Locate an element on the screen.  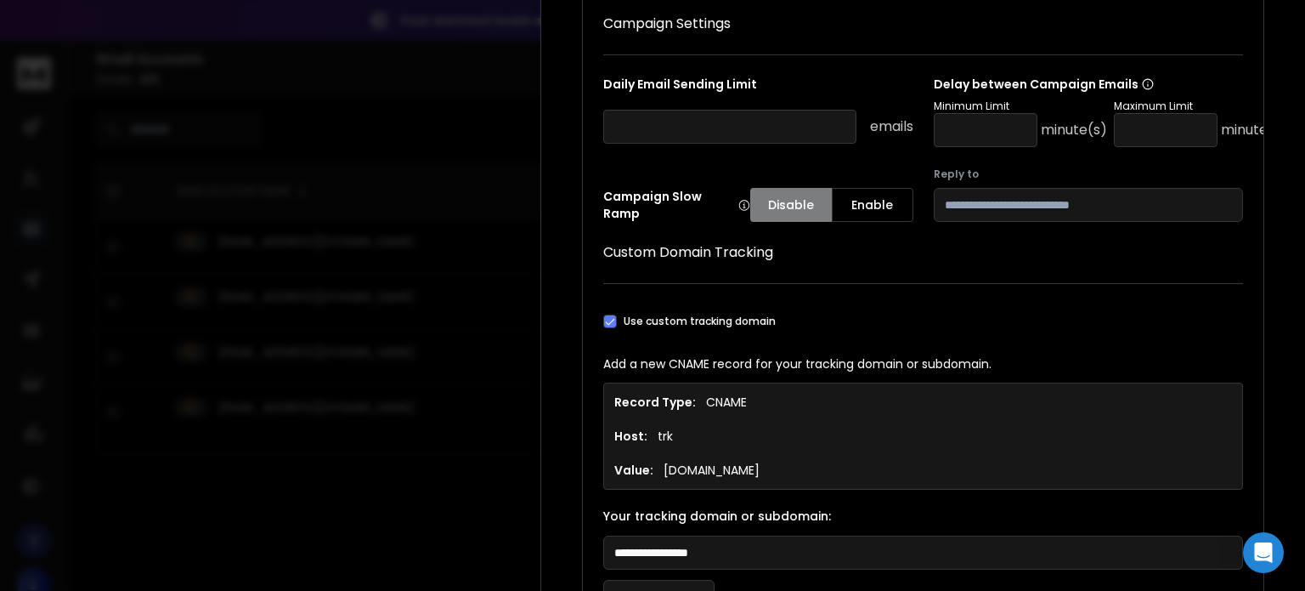
h1: Custom Domain Tracking is located at coordinates (923, 252).